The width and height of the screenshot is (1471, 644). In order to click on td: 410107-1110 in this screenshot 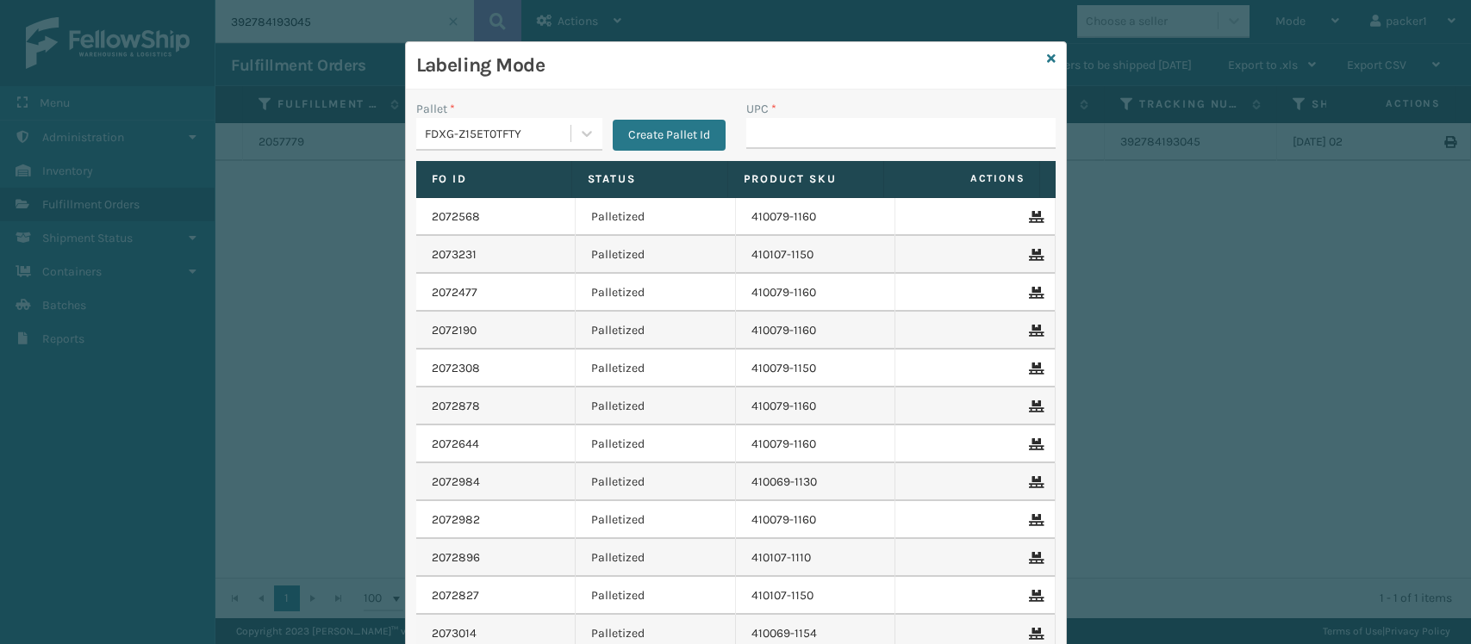, I will do `click(816, 558)`.